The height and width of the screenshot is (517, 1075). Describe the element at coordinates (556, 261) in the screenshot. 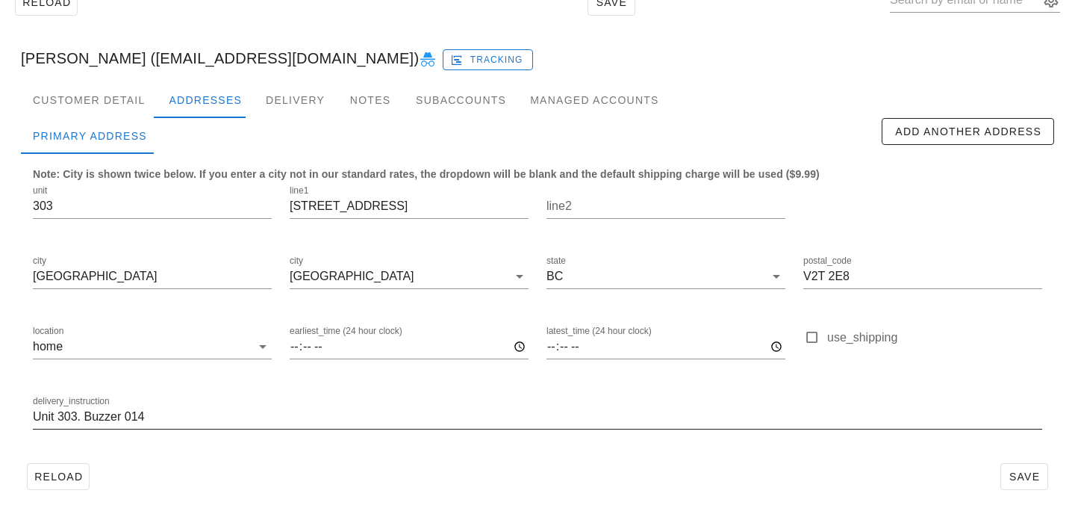

I see `label: state` at that location.